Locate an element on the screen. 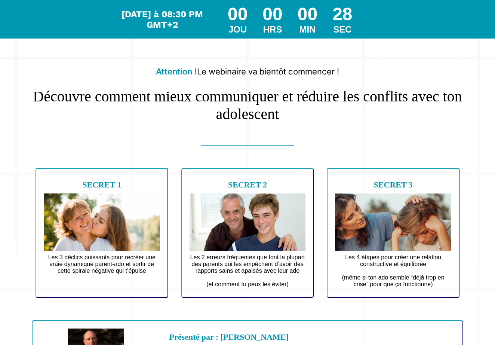 The height and width of the screenshot is (345, 495). b: SECRET 3 is located at coordinates (394, 185).